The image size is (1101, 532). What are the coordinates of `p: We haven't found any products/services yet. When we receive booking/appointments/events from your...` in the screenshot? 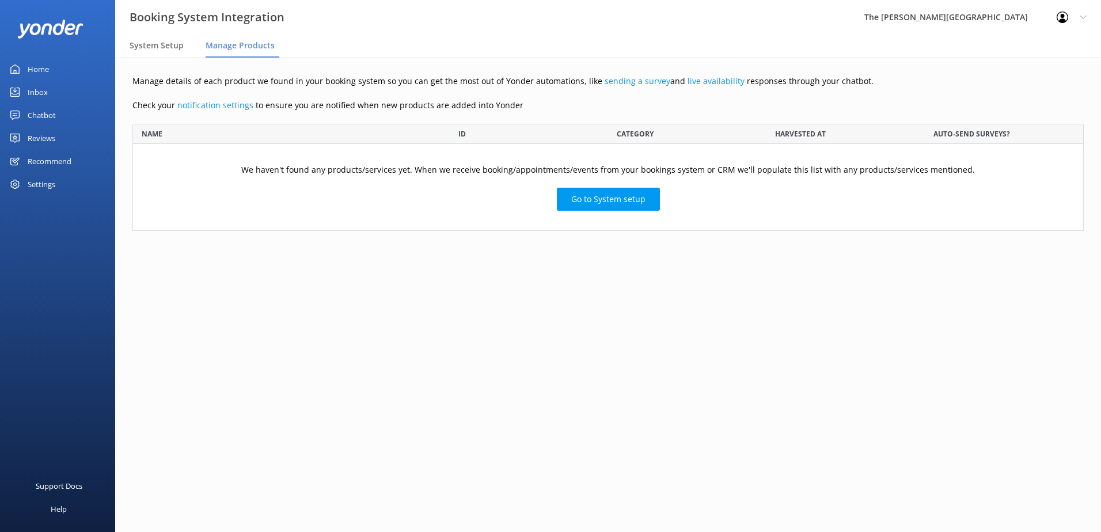 It's located at (608, 170).